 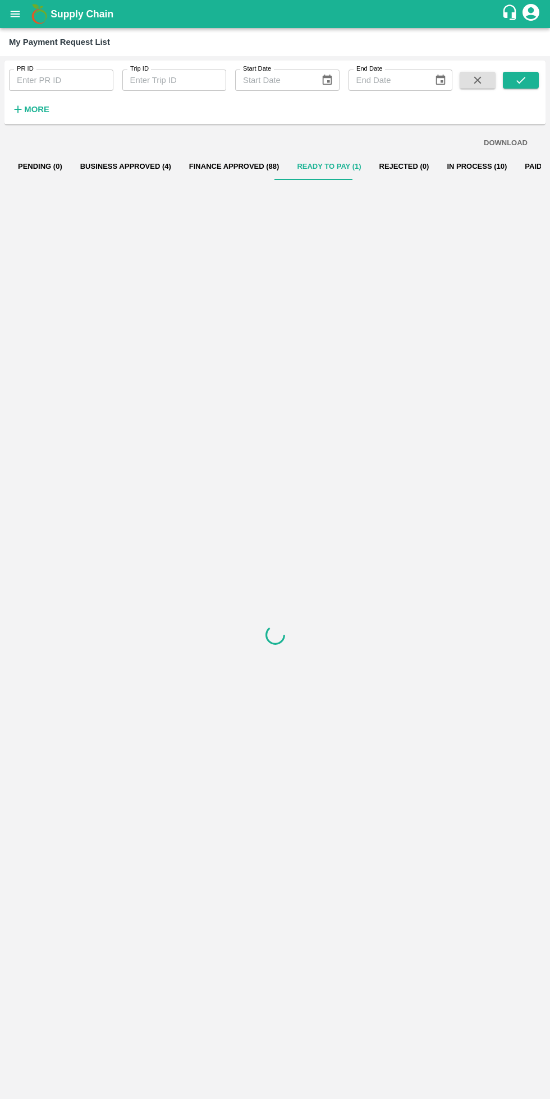 What do you see at coordinates (404, 167) in the screenshot?
I see `button: Rejected (0)` at bounding box center [404, 167].